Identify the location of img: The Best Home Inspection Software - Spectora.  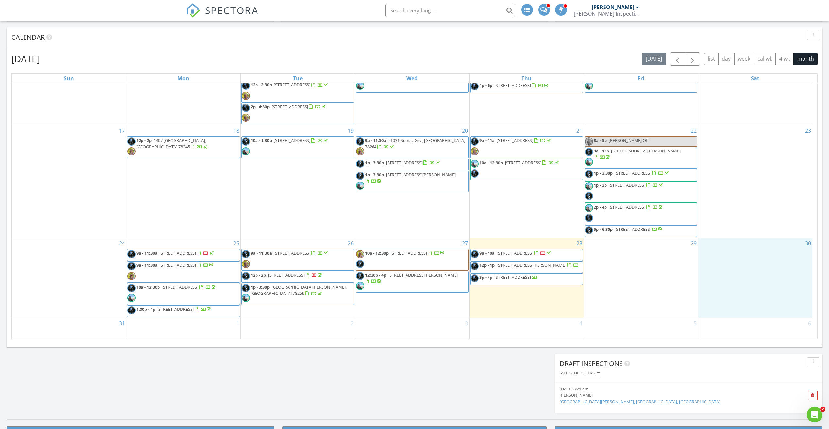
(193, 10).